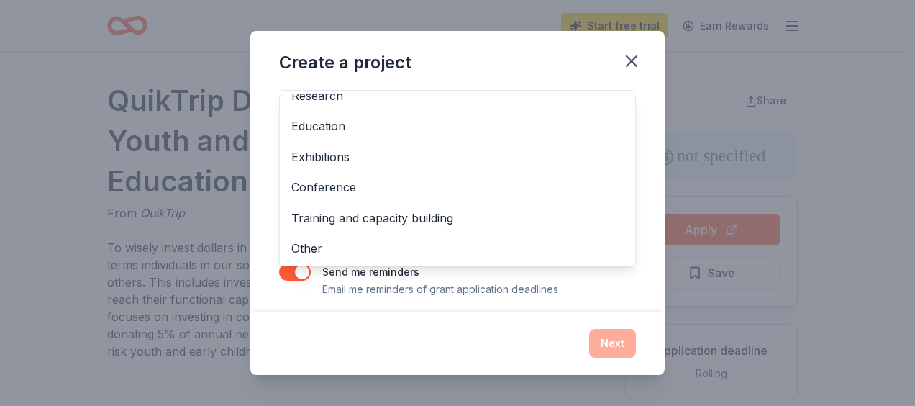 The width and height of the screenshot is (915, 406). What do you see at coordinates (457, 96) in the screenshot?
I see `span: Research` at bounding box center [457, 96].